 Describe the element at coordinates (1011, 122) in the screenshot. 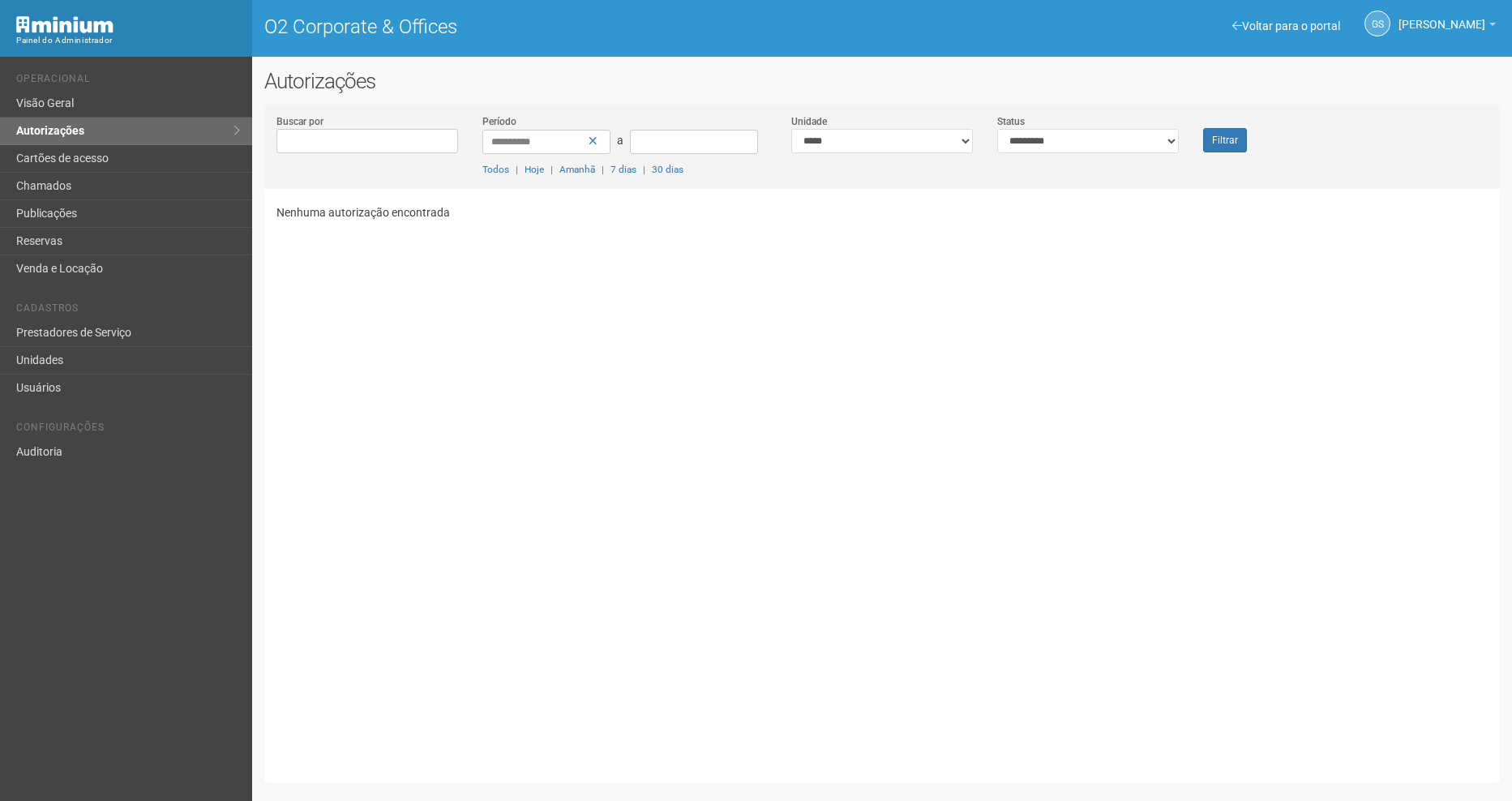

I see `label: Status` at that location.